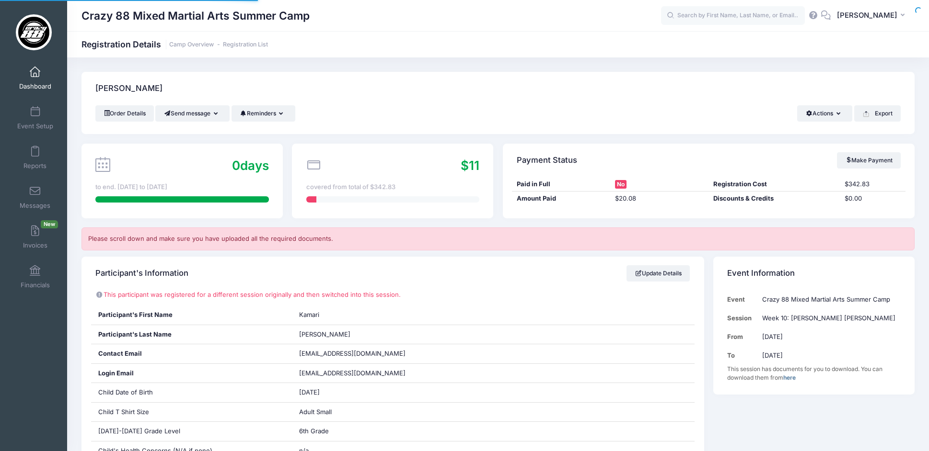 This screenshot has height=451, width=929. What do you see at coordinates (35, 126) in the screenshot?
I see `span: Event Setup` at bounding box center [35, 126].